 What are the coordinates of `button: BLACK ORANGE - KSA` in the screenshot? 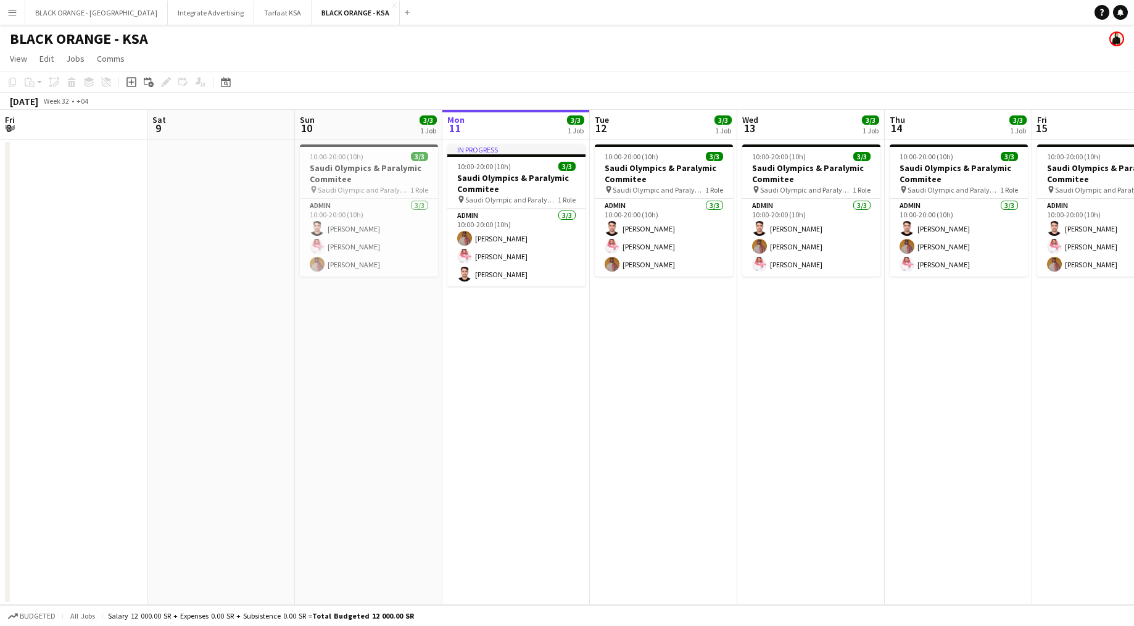 It's located at (356, 12).